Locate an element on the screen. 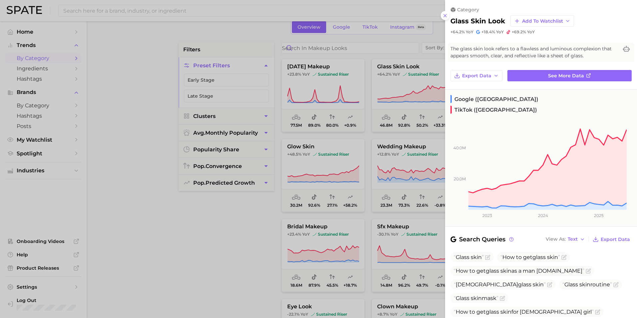  button: Add to Watchlist is located at coordinates (542, 21).